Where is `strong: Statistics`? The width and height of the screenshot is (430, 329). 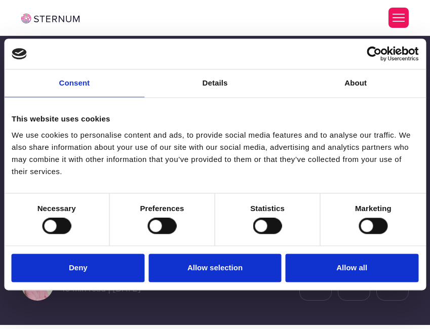 strong: Statistics is located at coordinates (267, 208).